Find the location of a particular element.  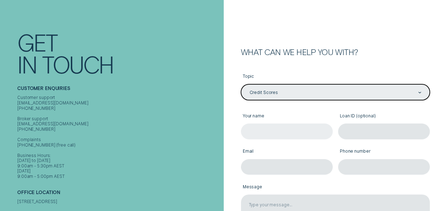

h2: Office Location is located at coordinates (119, 194).